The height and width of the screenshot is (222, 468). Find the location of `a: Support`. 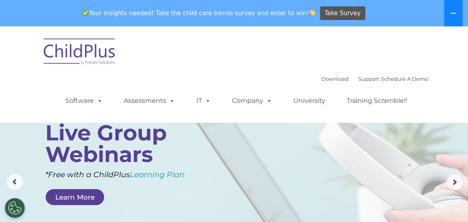

a: Support is located at coordinates (369, 79).